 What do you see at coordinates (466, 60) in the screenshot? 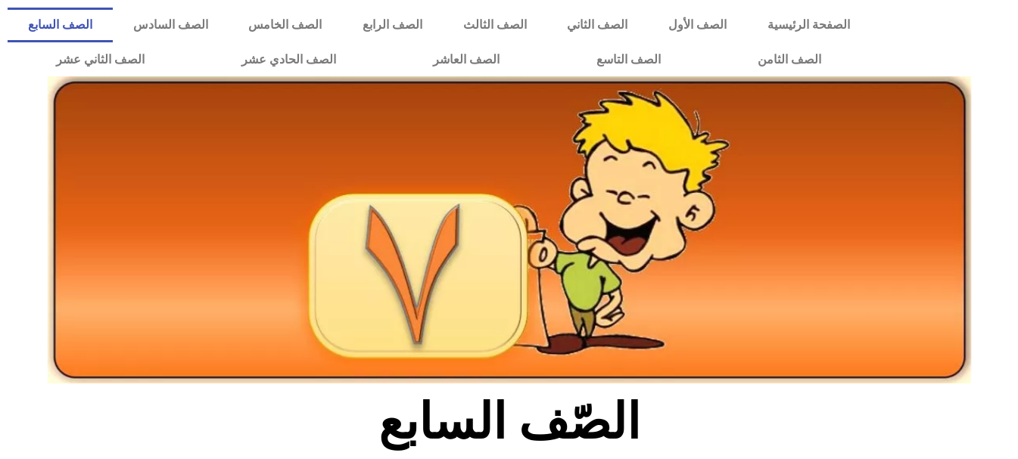
I see `a: الصف العاشر` at bounding box center [466, 60].